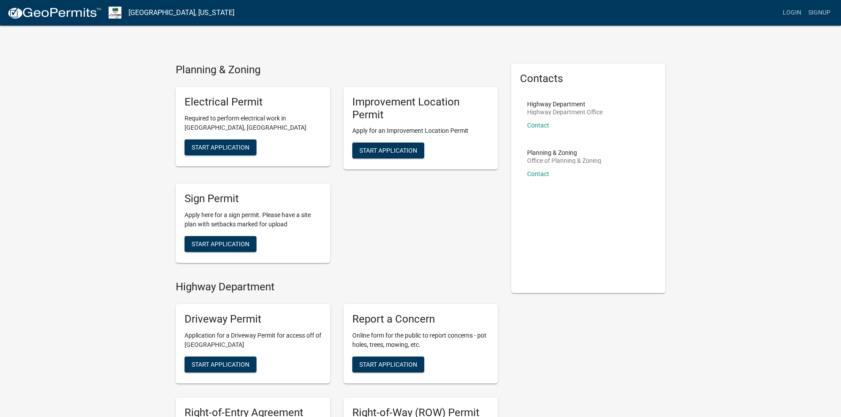 Image resolution: width=841 pixels, height=417 pixels. What do you see at coordinates (565, 112) in the screenshot?
I see `p: Highway Department Office` at bounding box center [565, 112].